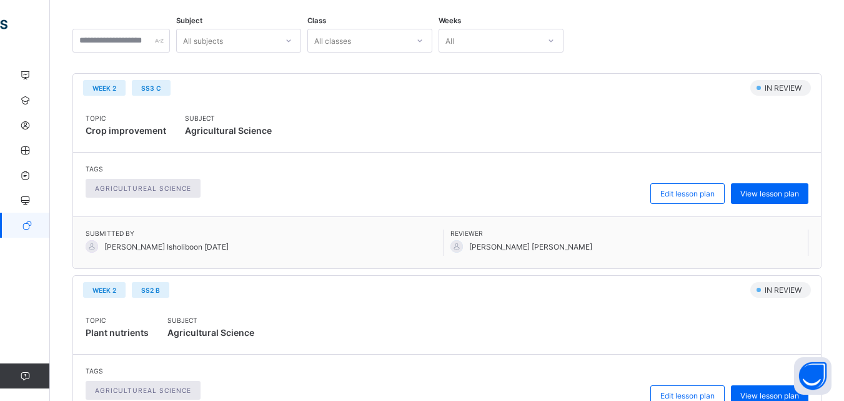 The width and height of the screenshot is (844, 401). What do you see at coordinates (629, 233) in the screenshot?
I see `span: Reviewer` at bounding box center [629, 233].